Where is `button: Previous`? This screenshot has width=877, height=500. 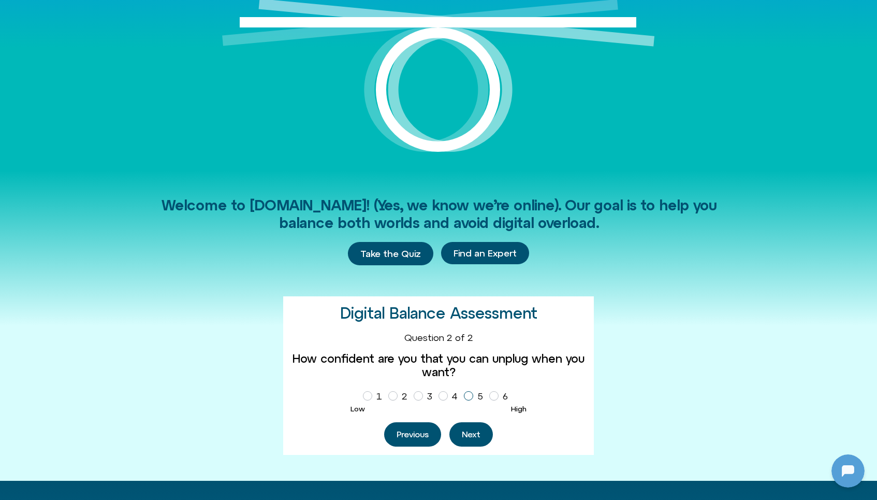 button: Previous is located at coordinates (413, 434).